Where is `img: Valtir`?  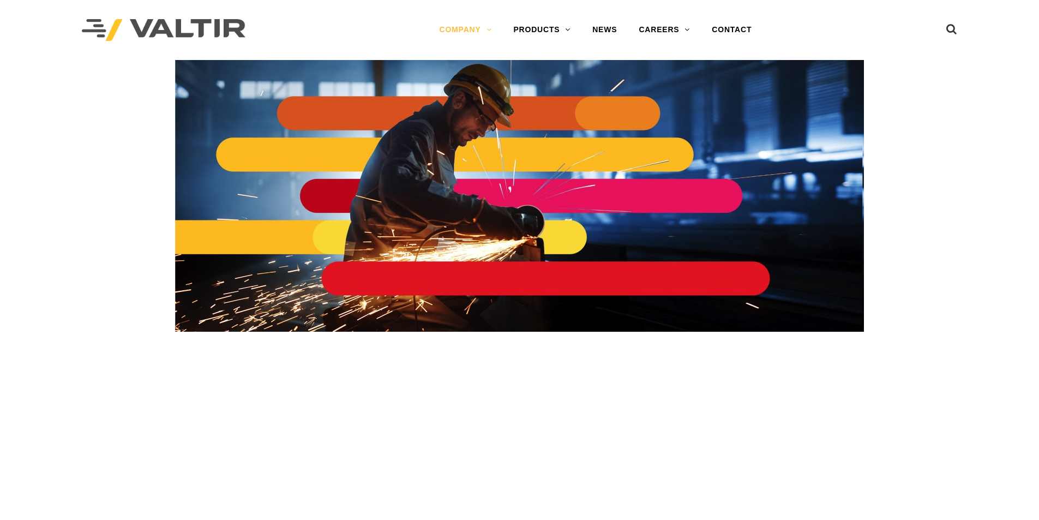 img: Valtir is located at coordinates (164, 30).